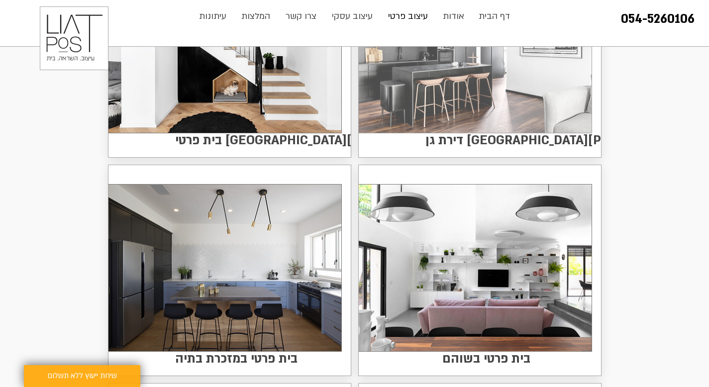  I want to click on a: עיתונות, so click(212, 16).